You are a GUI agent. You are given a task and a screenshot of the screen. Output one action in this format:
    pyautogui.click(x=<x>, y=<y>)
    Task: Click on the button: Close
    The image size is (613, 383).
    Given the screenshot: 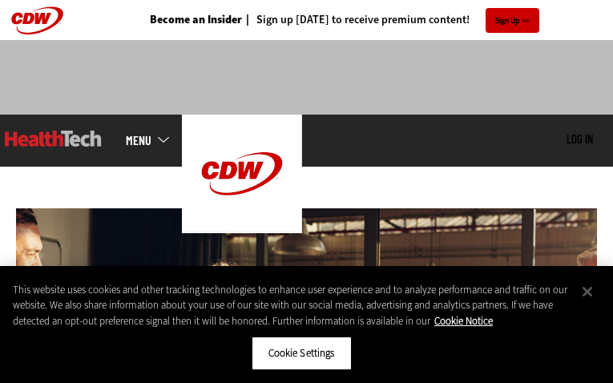 What is the action you would take?
    pyautogui.click(x=588, y=292)
    